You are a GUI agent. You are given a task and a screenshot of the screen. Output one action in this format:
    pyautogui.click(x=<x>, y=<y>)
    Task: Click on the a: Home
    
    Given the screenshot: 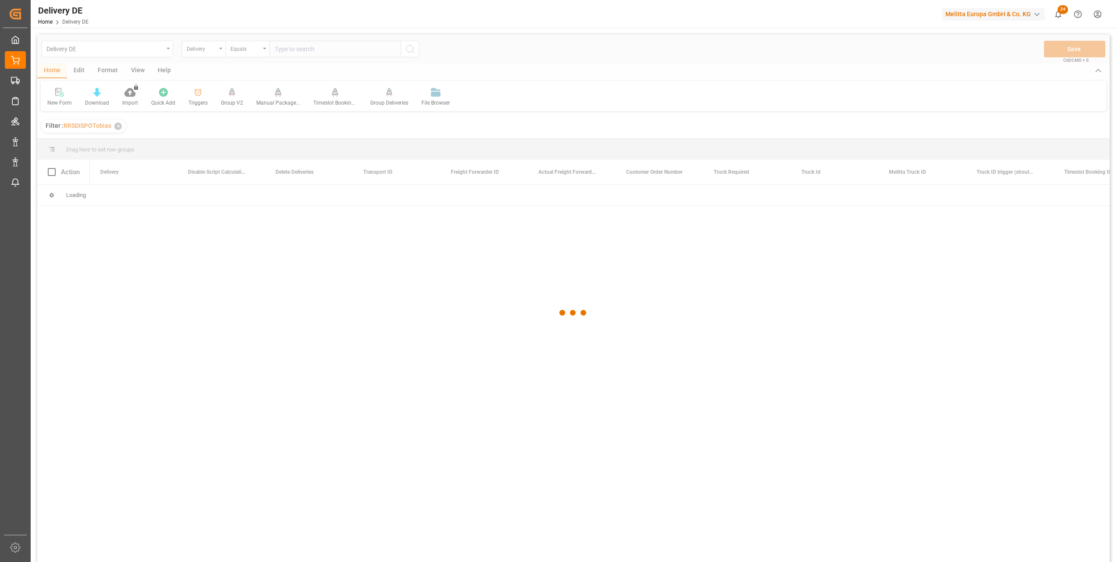 What is the action you would take?
    pyautogui.click(x=45, y=22)
    